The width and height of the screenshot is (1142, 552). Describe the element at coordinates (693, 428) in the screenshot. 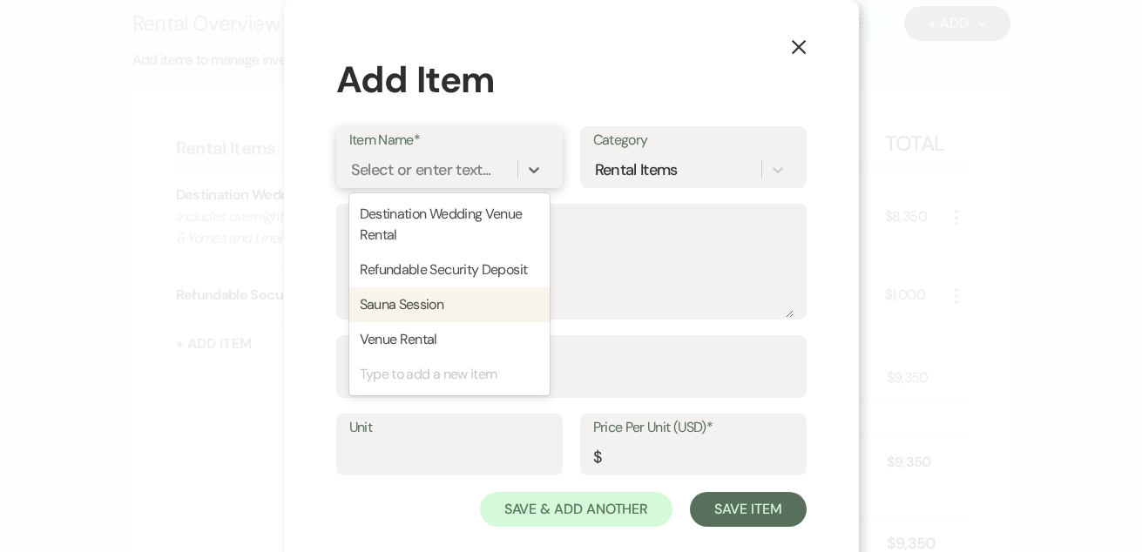

I see `label: Price Per Unit (USD)*` at that location.